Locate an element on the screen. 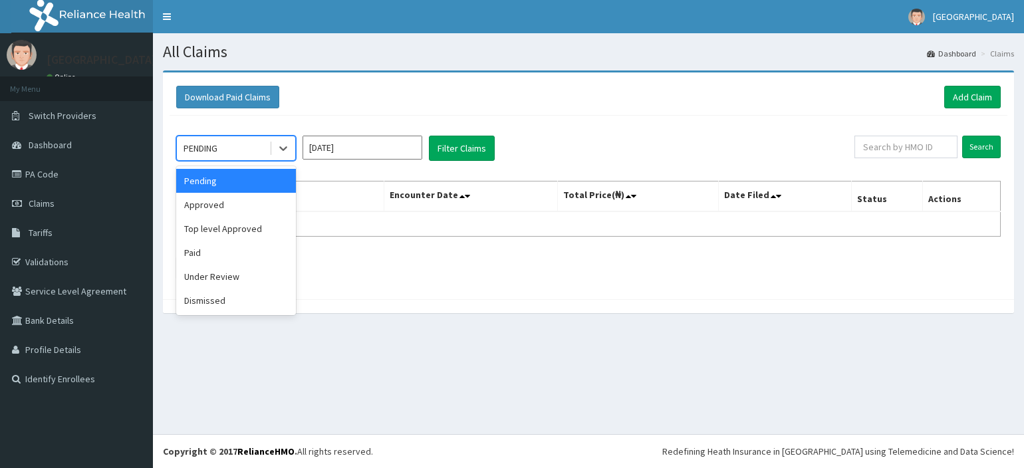  a: Online is located at coordinates (62, 77).